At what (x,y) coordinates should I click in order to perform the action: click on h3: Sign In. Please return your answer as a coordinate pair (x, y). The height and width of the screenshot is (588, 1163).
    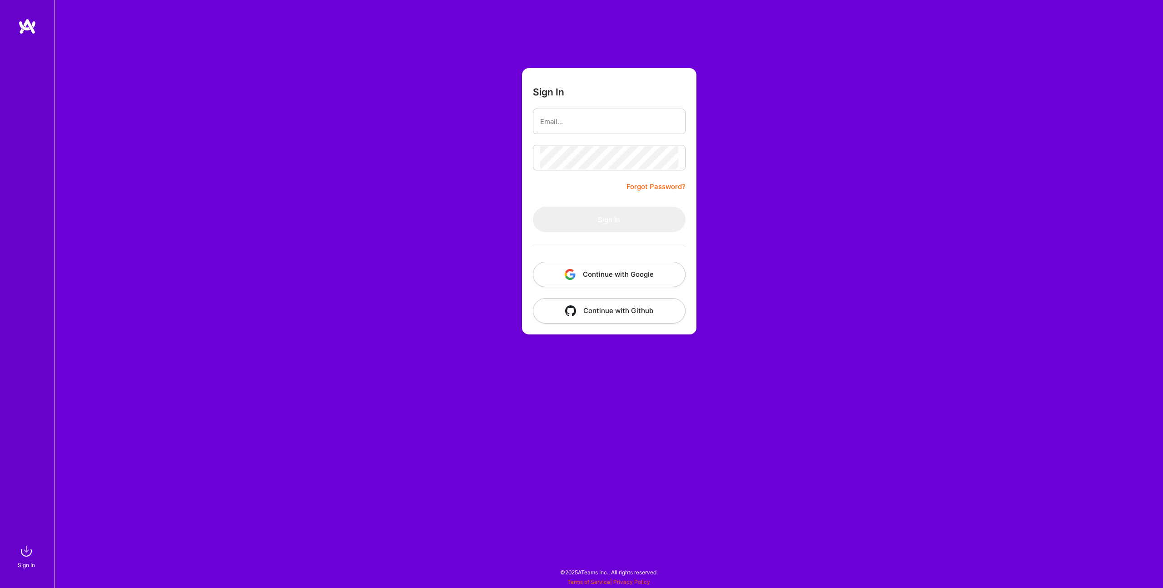
    Looking at the image, I should click on (549, 92).